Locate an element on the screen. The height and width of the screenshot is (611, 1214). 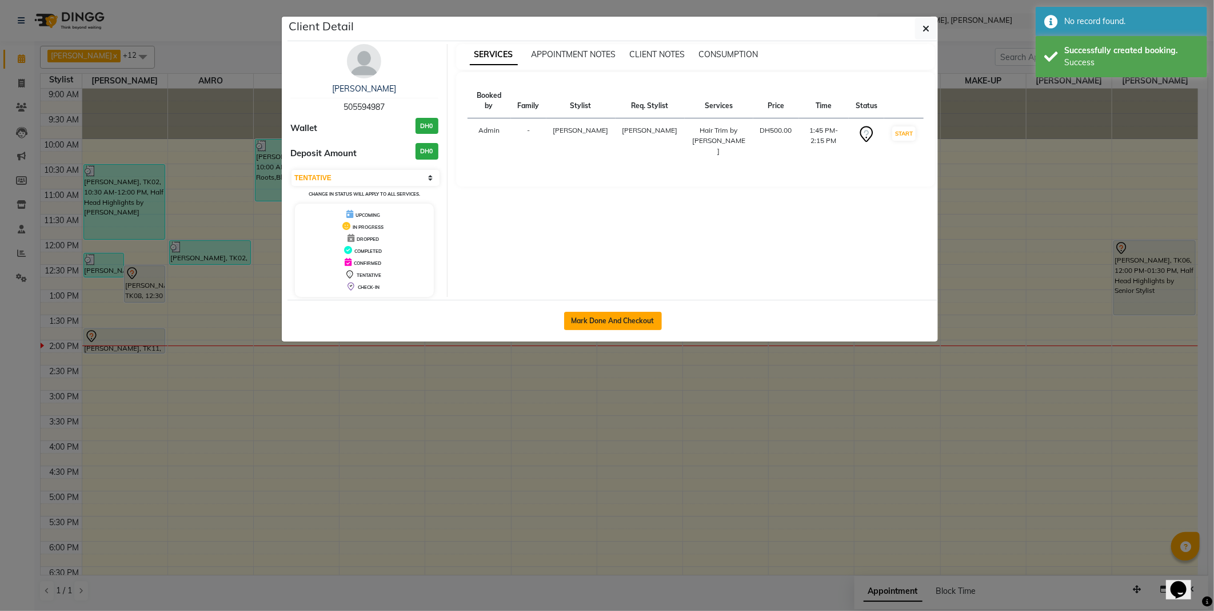
th: Price is located at coordinates (776, 101).